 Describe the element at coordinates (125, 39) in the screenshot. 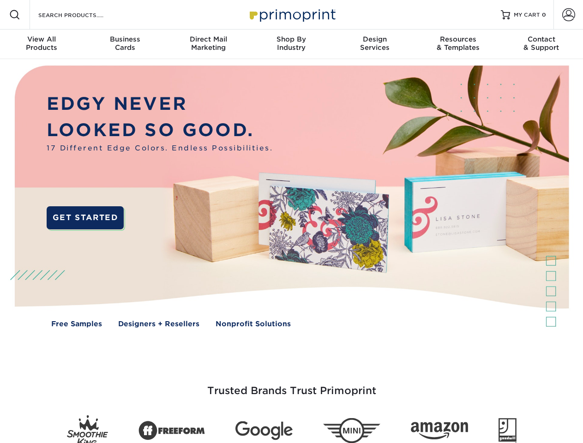

I see `span: Business` at that location.